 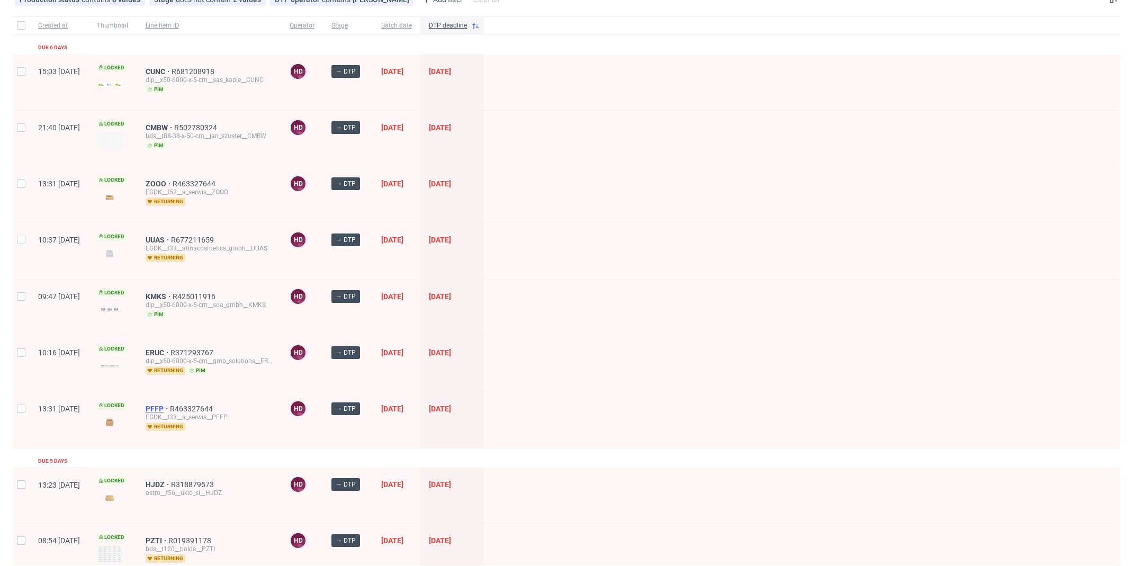 What do you see at coordinates (158, 484) in the screenshot?
I see `a: HJDZ` at bounding box center [158, 484].